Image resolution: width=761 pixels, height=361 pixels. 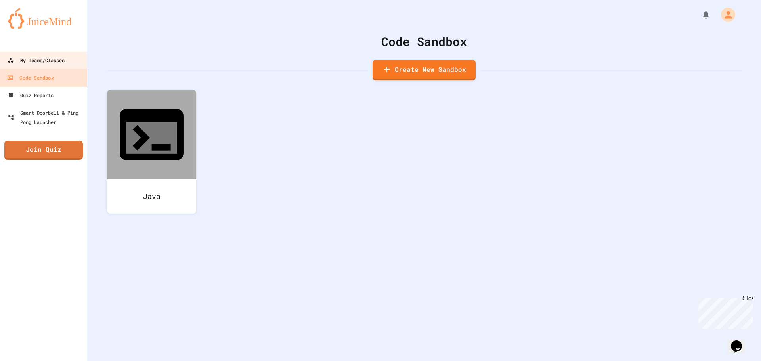 I want to click on a: Java, so click(x=151, y=152).